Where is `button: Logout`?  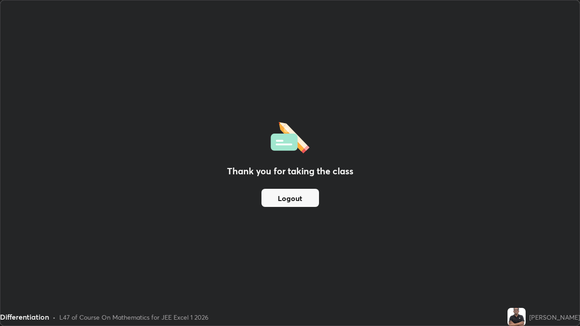
button: Logout is located at coordinates (290, 198).